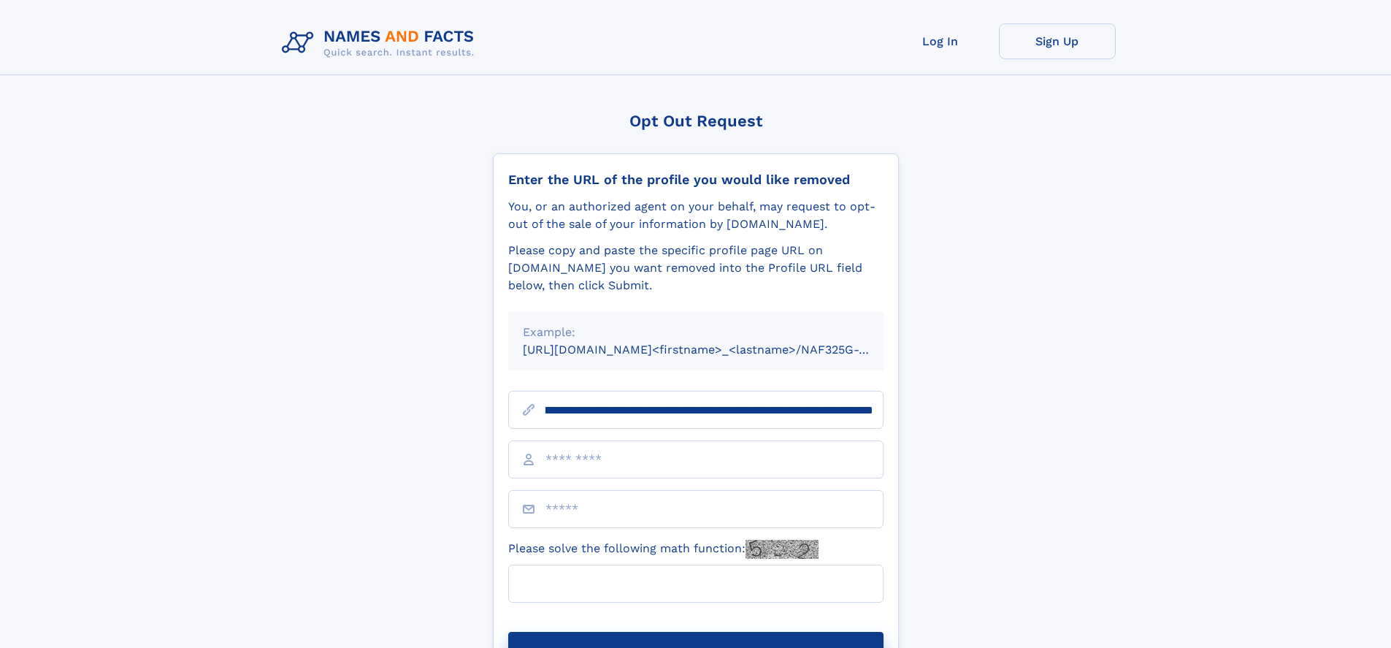 This screenshot has width=1391, height=648. What do you see at coordinates (1057, 41) in the screenshot?
I see `a: Sign Up` at bounding box center [1057, 41].